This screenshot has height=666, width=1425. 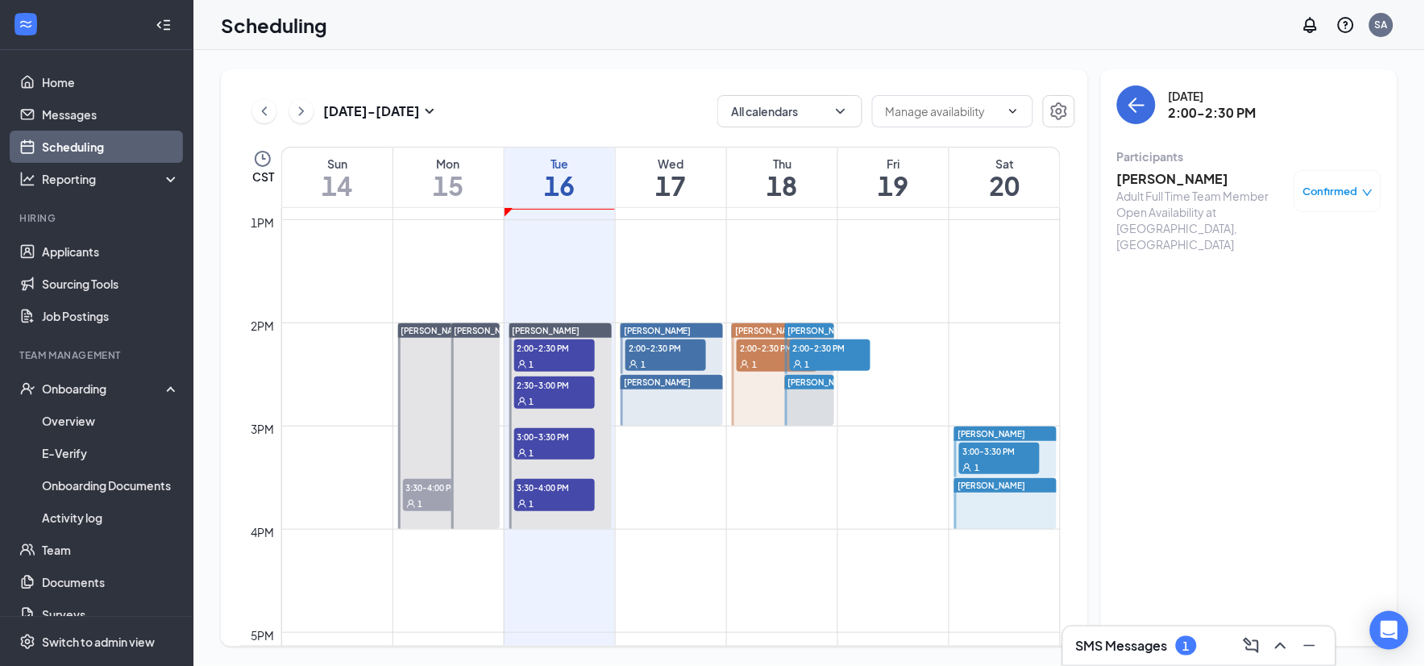 I want to click on span: CST, so click(x=263, y=176).